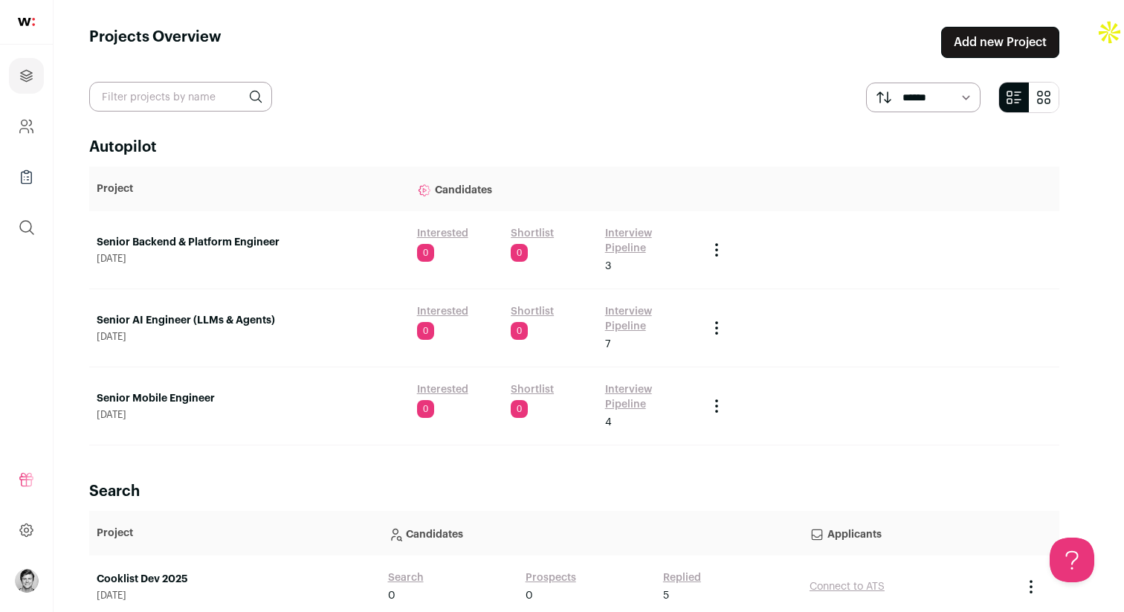  Describe the element at coordinates (27, 581) in the screenshot. I see `button: Open dropdown` at that location.